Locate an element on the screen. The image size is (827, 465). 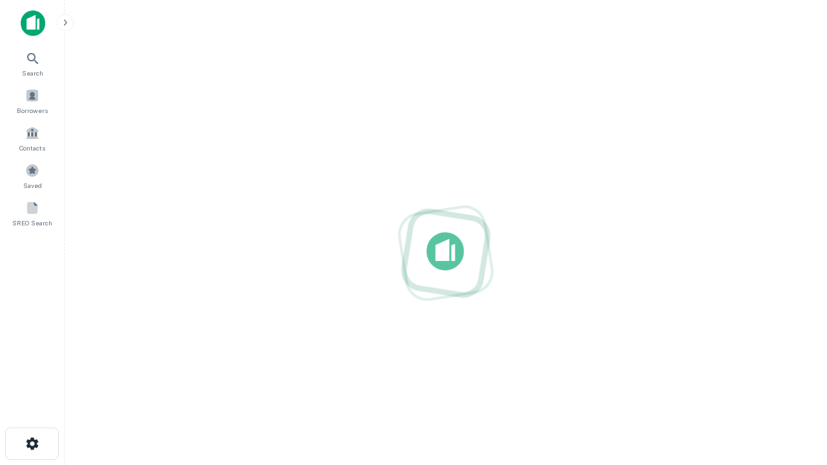
div: Search is located at coordinates (32, 63).